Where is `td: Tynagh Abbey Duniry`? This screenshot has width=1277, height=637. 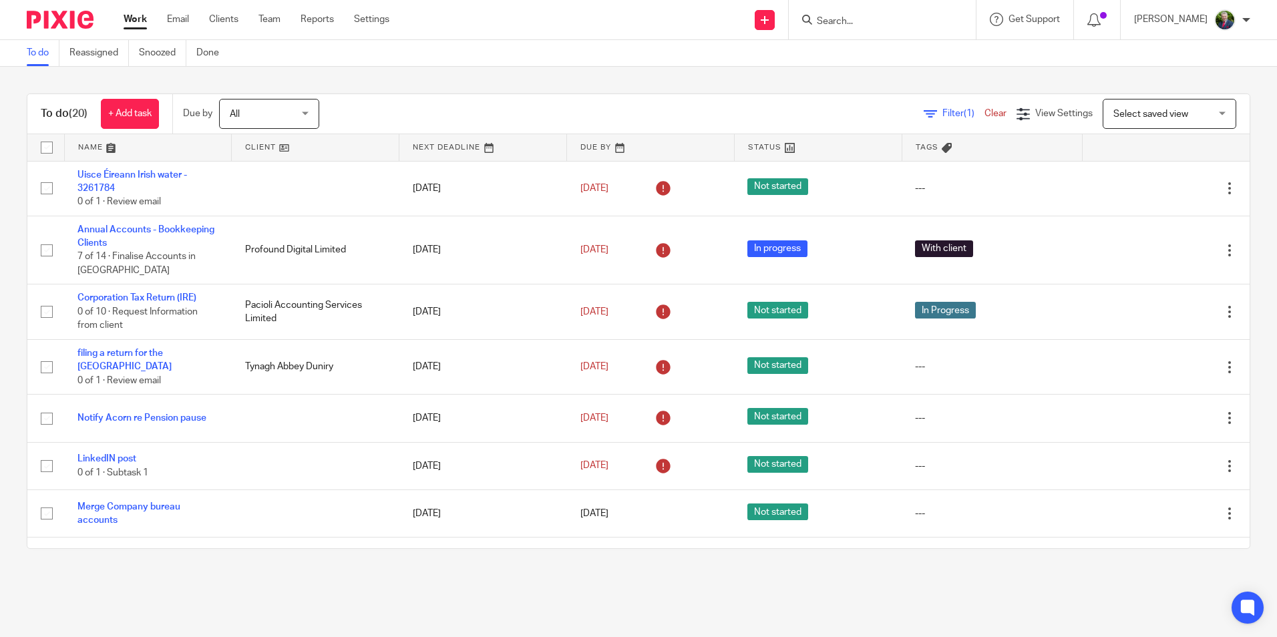
td: Tynagh Abbey Duniry is located at coordinates (315, 367).